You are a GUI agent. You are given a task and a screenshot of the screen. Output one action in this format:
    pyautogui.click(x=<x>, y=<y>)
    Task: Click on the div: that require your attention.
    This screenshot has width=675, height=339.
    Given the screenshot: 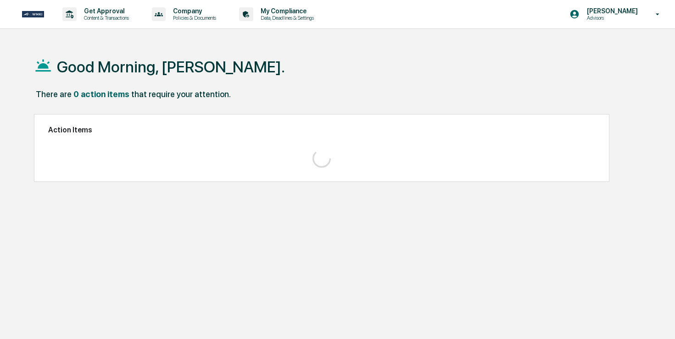 What is the action you would take?
    pyautogui.click(x=181, y=94)
    